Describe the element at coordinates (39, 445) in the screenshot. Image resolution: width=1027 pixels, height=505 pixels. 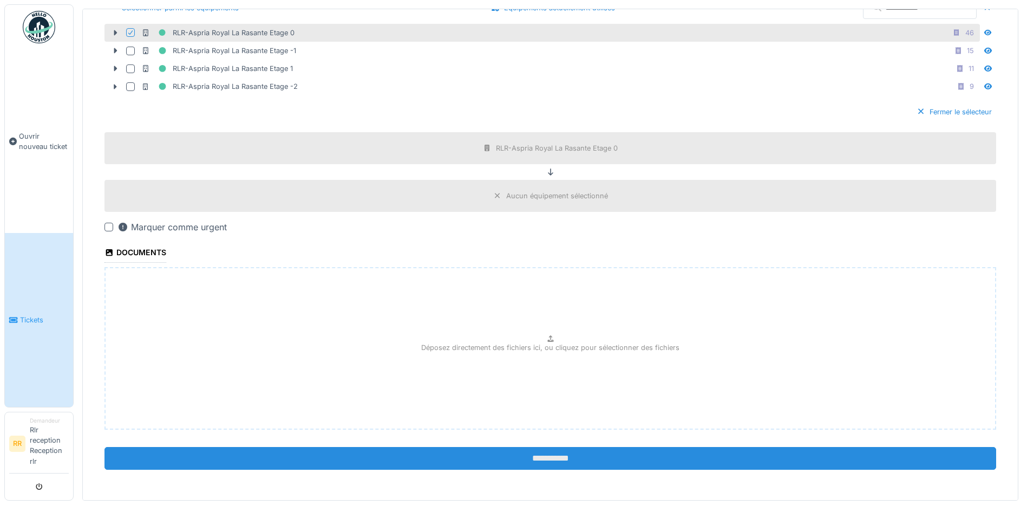
I see `a: RR DemandeurRlr reception Reception rlr` at that location.